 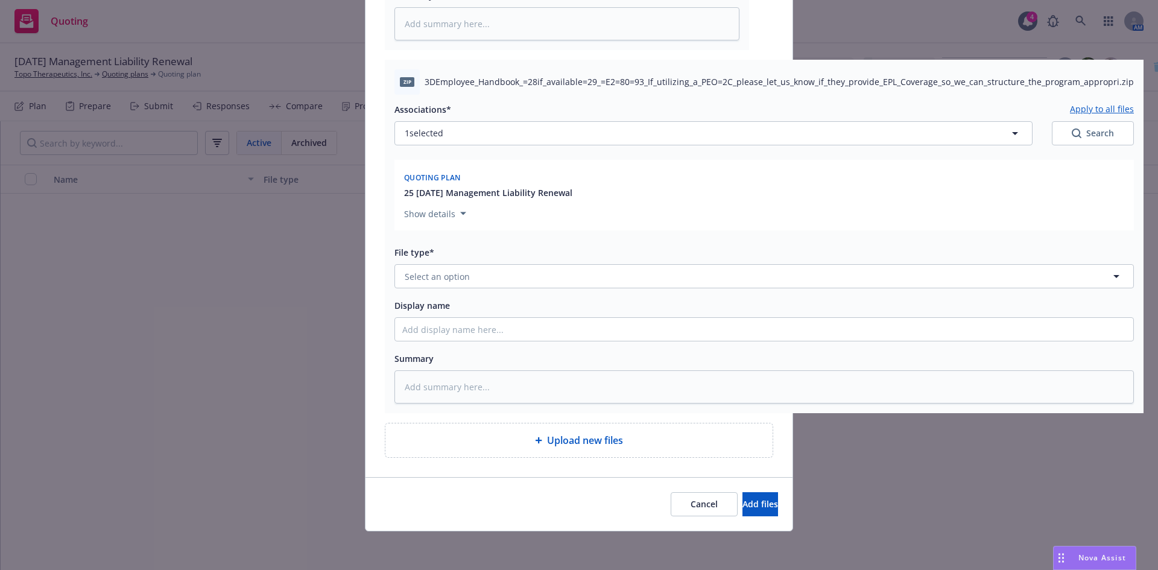 I want to click on span: zip, so click(x=407, y=81).